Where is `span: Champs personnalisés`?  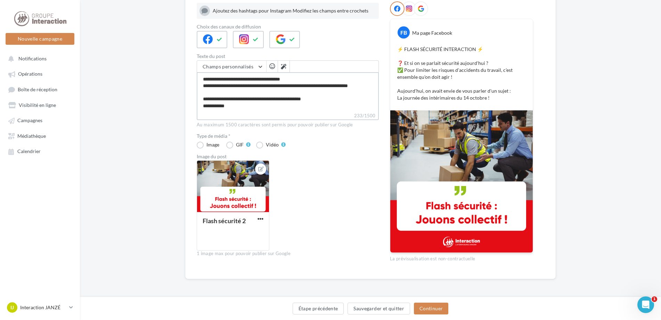 span: Champs personnalisés is located at coordinates (228, 66).